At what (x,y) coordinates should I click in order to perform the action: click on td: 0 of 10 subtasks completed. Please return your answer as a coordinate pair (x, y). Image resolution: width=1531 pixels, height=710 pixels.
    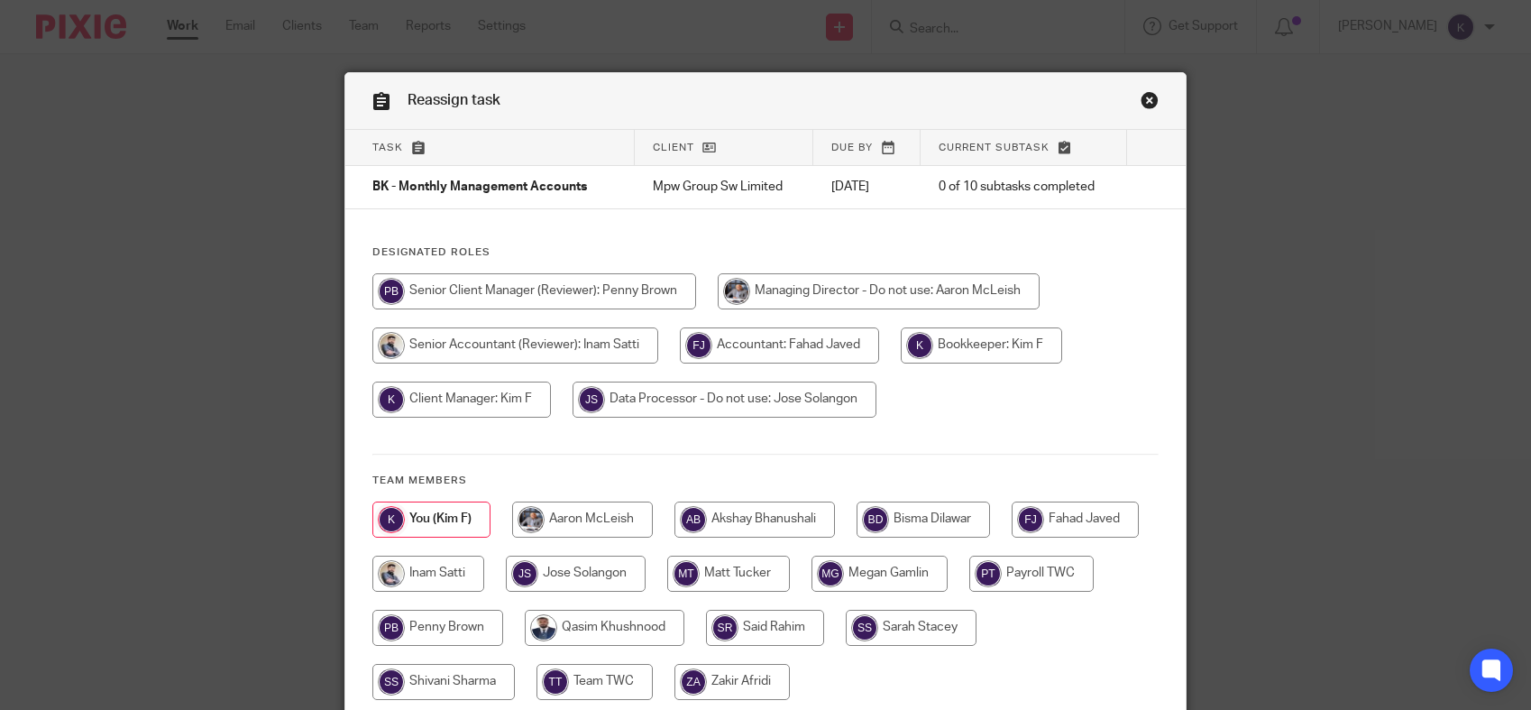
    Looking at the image, I should click on (1023, 188).